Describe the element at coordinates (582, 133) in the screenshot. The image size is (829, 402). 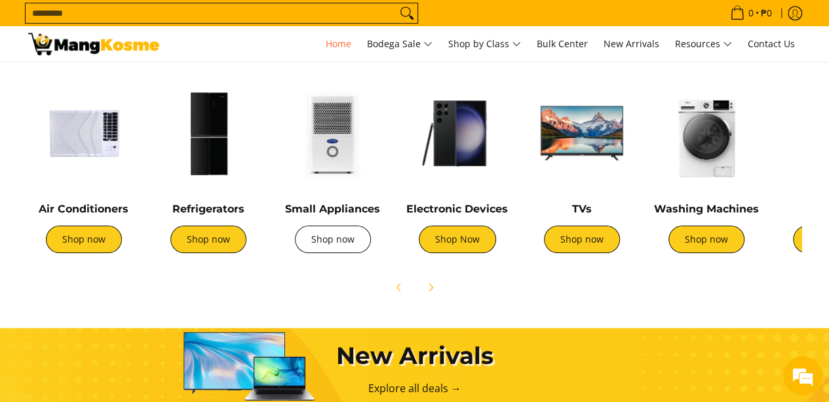
I see `img: TVs` at that location.